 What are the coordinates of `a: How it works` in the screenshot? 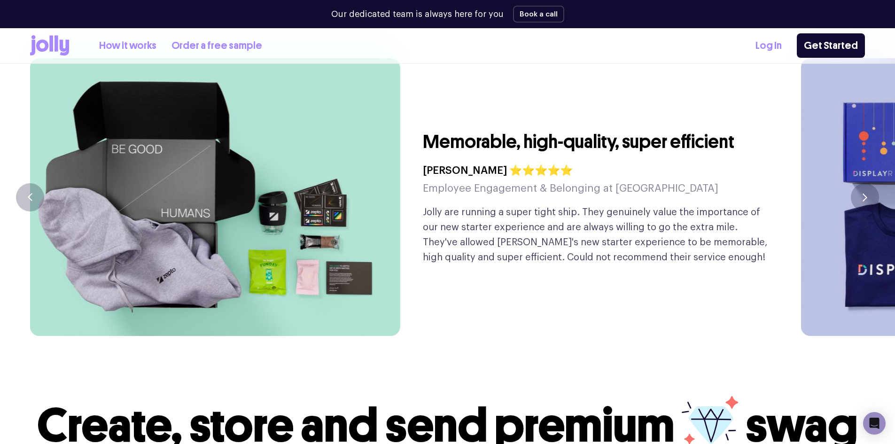 It's located at (128, 46).